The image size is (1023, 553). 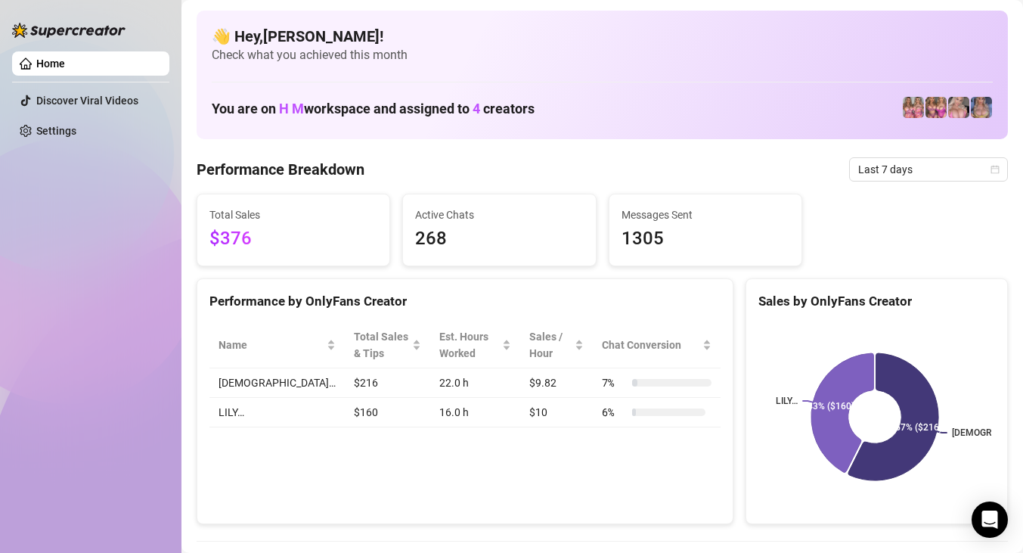 I want to click on td: 16.0 h, so click(x=475, y=412).